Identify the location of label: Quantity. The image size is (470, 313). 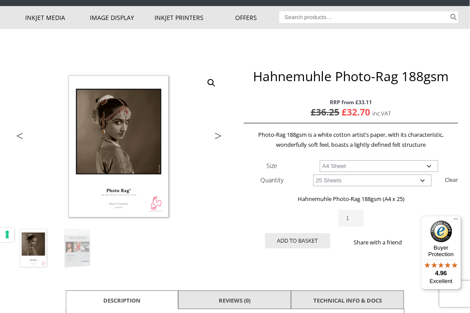
(272, 180).